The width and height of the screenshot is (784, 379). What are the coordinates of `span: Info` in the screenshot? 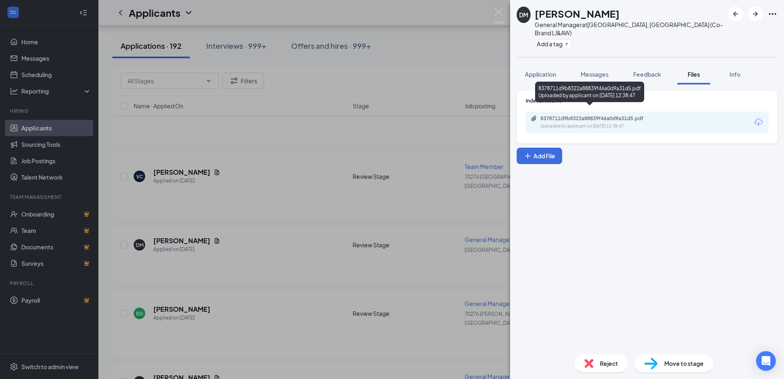 It's located at (735, 74).